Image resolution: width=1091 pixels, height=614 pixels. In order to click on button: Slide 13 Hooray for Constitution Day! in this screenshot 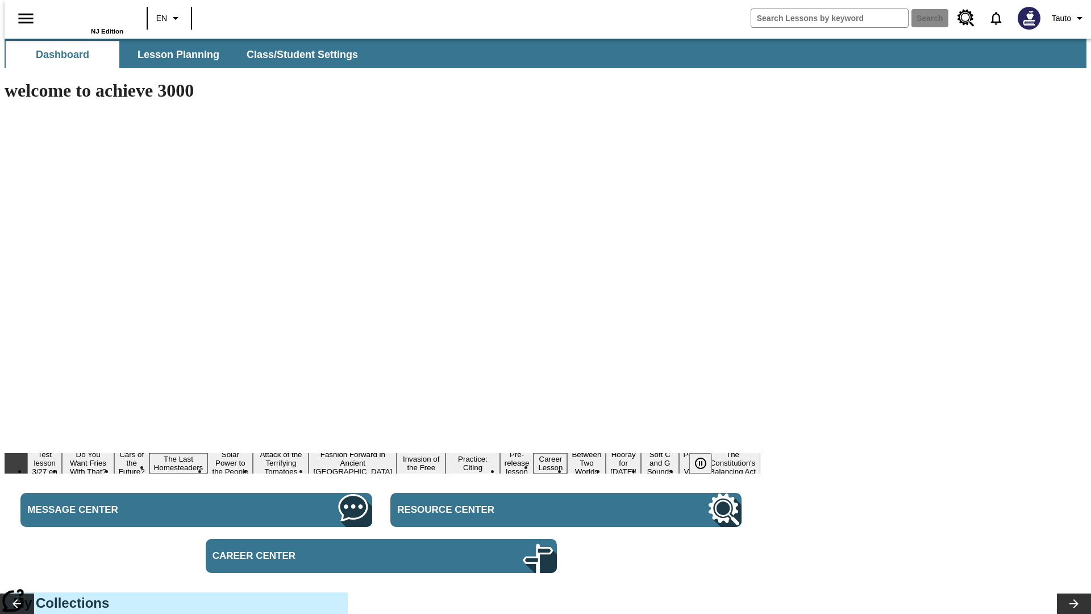, I will do `click(623, 463)`.